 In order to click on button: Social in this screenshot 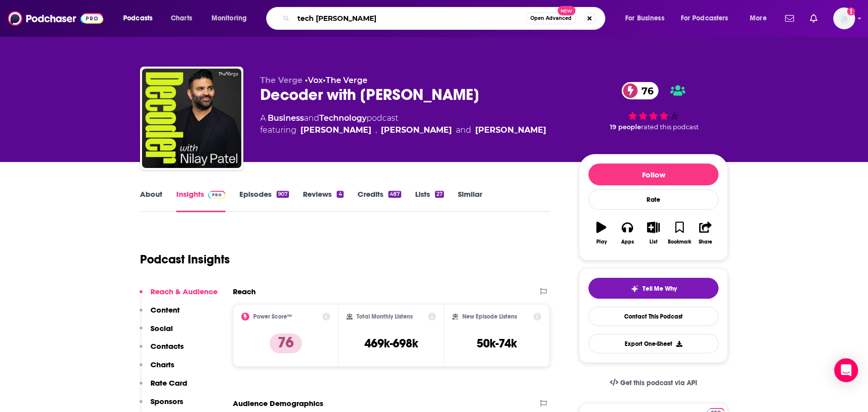, I will do `click(156, 332)`.